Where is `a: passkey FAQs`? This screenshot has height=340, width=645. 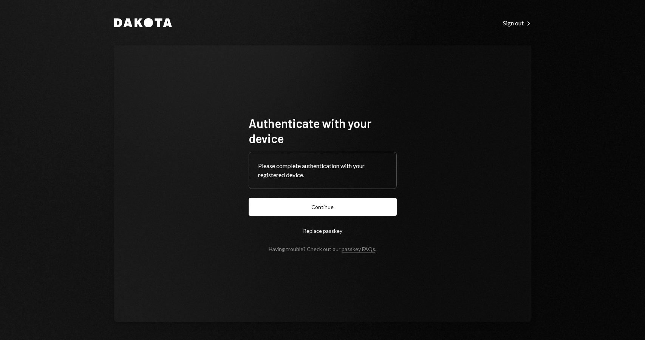 a: passkey FAQs is located at coordinates (358, 249).